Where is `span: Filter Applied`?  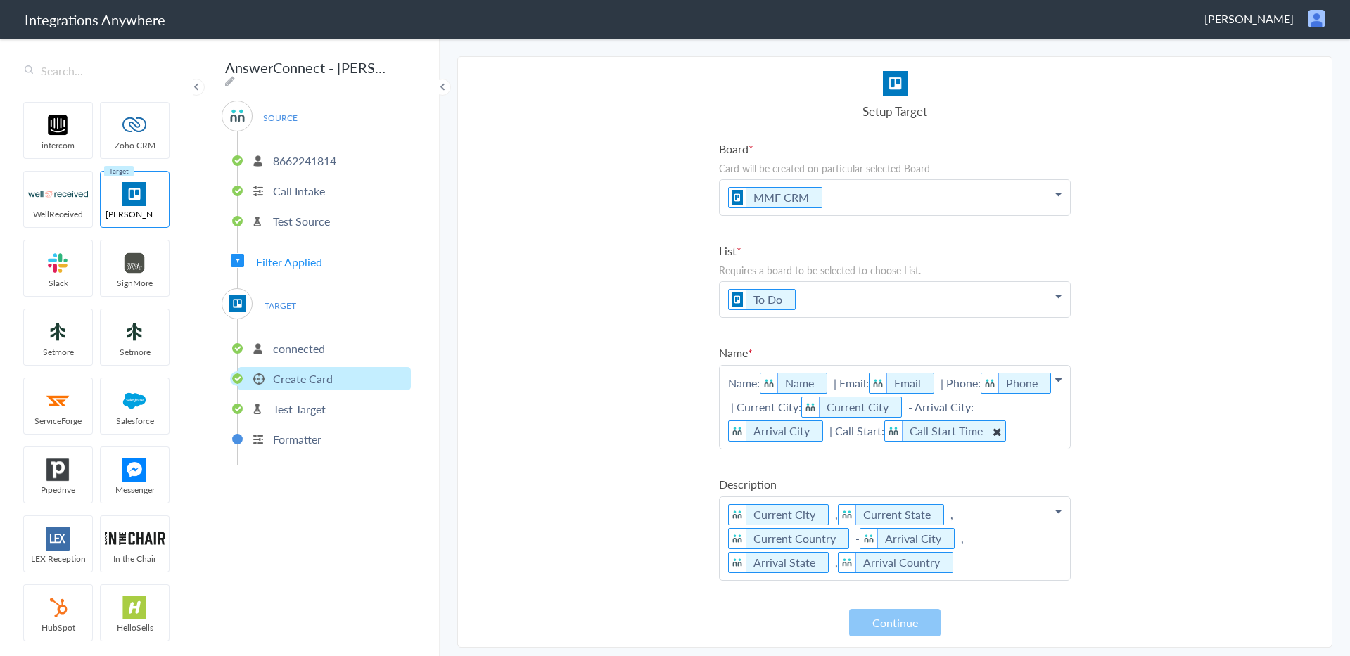 span: Filter Applied is located at coordinates (289, 262).